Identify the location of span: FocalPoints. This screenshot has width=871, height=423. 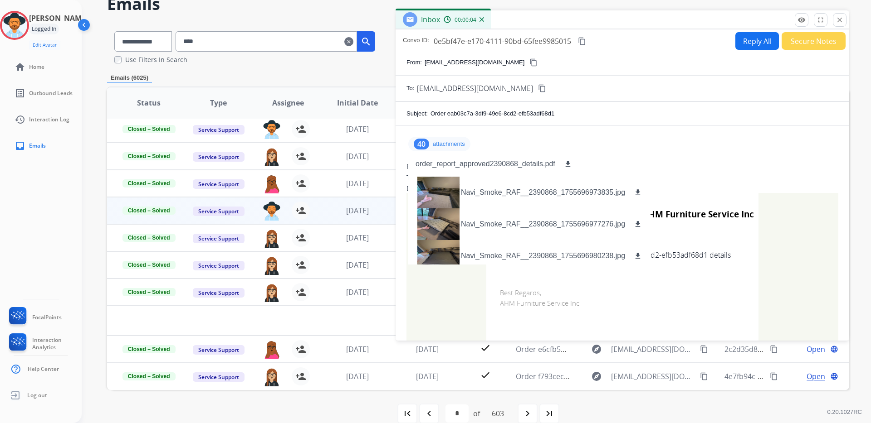
(47, 318).